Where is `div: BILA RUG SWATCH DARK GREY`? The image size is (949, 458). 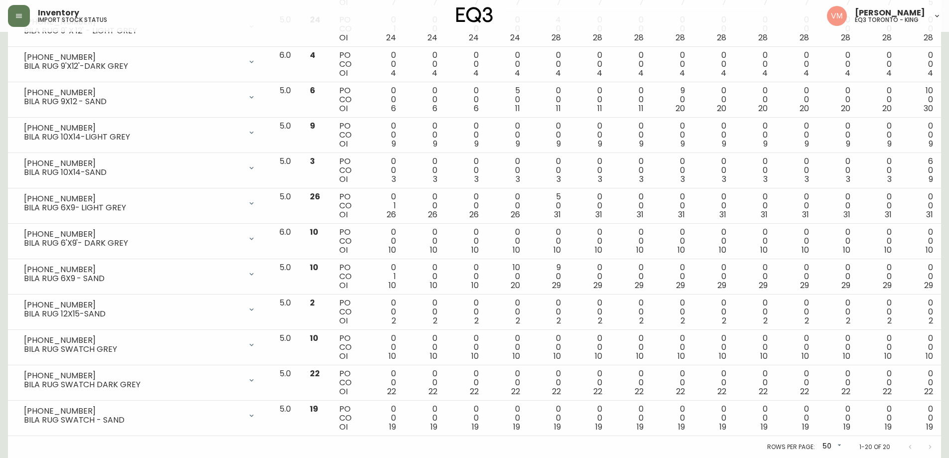
div: BILA RUG SWATCH DARK GREY is located at coordinates (133, 385).